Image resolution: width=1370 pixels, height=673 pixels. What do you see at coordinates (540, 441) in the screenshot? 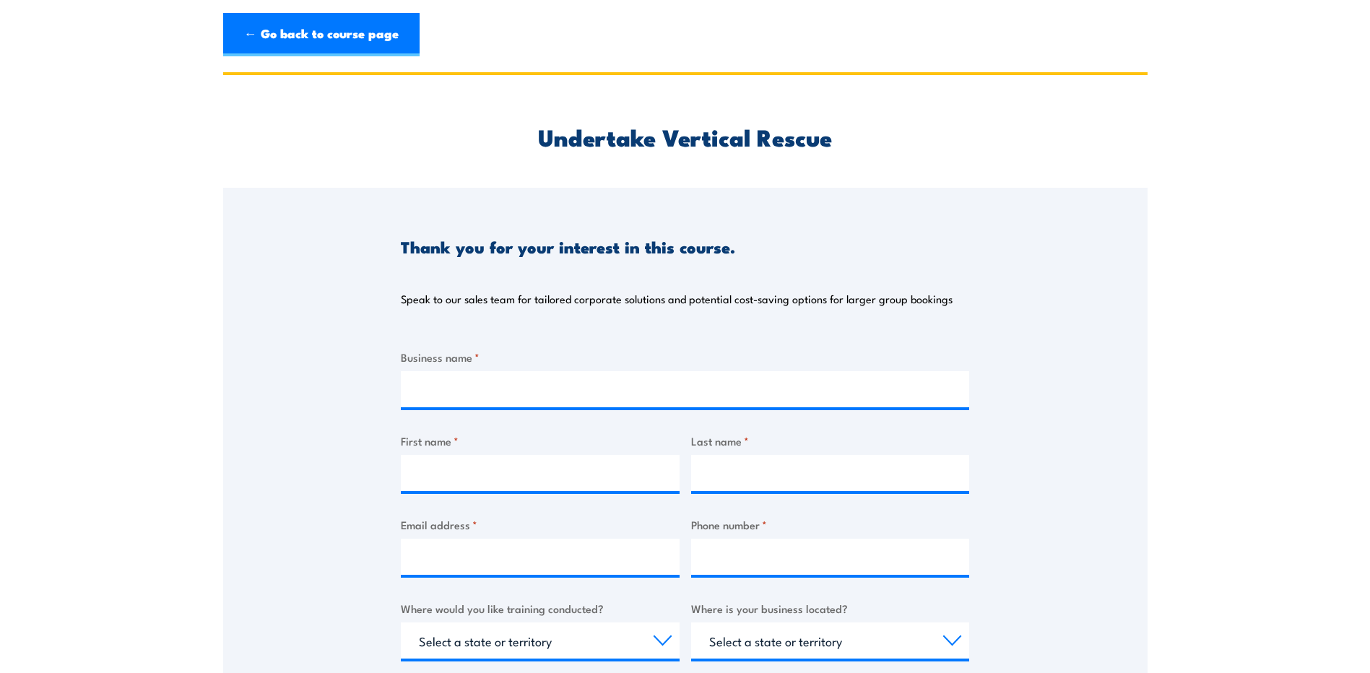
I see `label: First name` at bounding box center [540, 441].